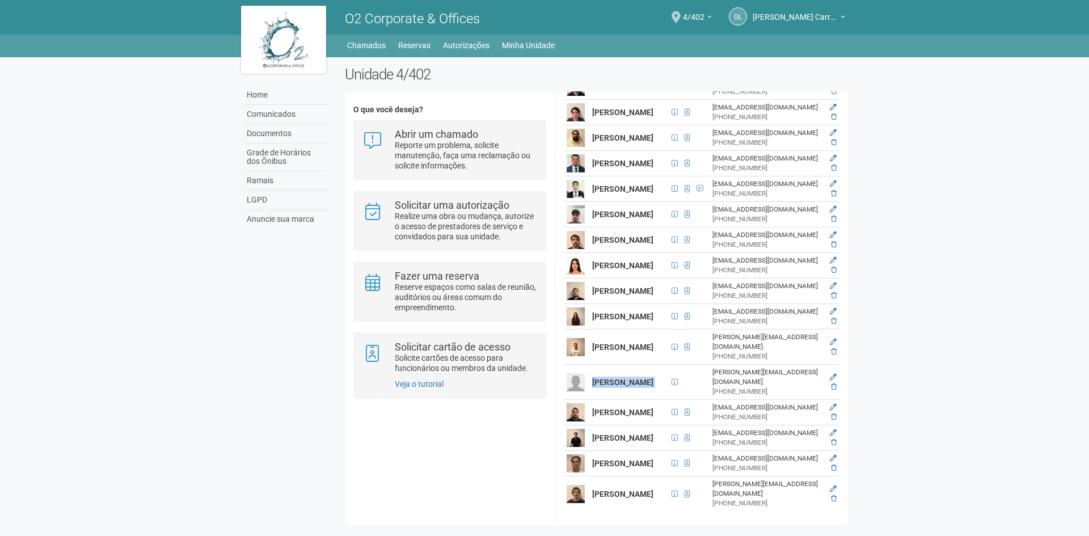 This screenshot has height=536, width=1089. I want to click on a: Anuncie sua marca, so click(286, 219).